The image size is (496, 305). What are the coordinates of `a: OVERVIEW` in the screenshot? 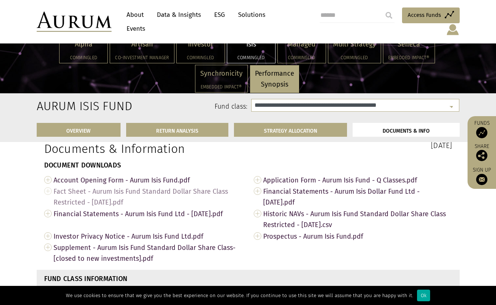 It's located at (79, 130).